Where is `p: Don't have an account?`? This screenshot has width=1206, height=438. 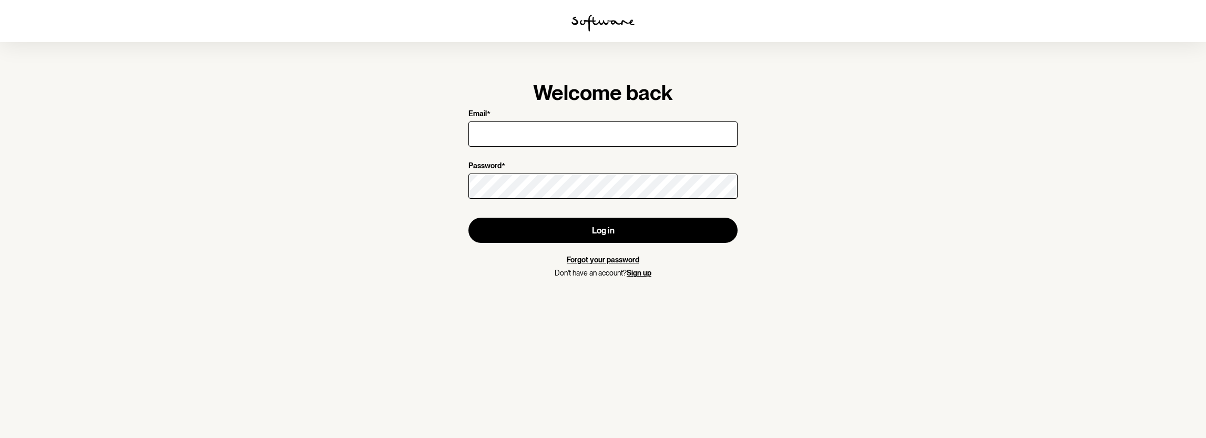
p: Don't have an account? is located at coordinates (603, 273).